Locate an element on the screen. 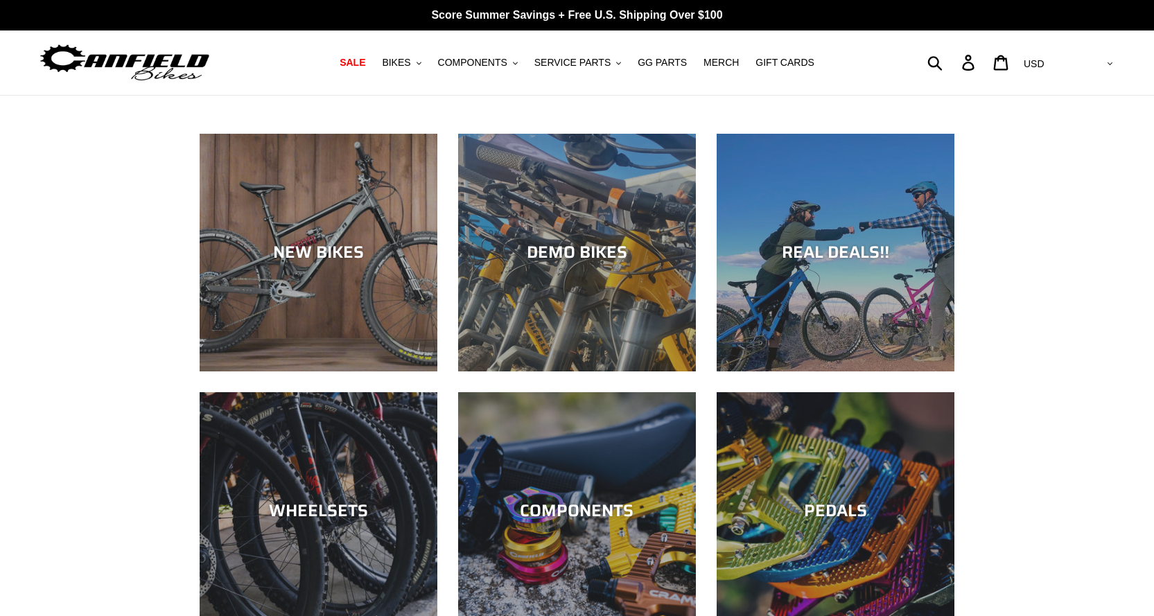 Image resolution: width=1154 pixels, height=616 pixels. a: GIFT CARDS is located at coordinates (785, 62).